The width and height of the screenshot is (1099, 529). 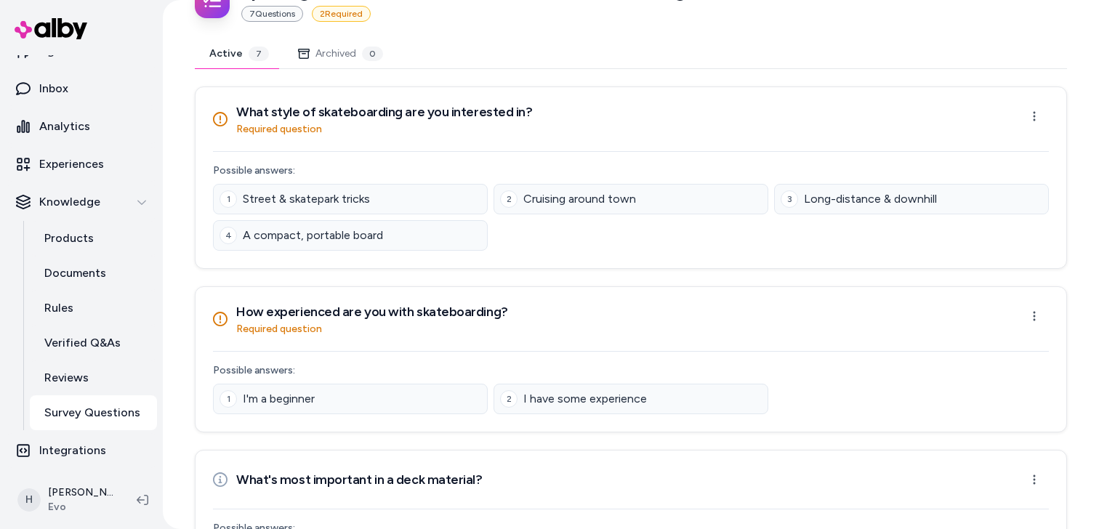 I want to click on a: Products, so click(x=93, y=238).